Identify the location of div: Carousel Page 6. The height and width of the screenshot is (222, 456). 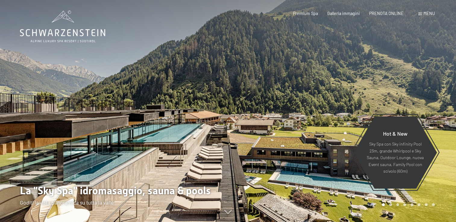
(419, 205).